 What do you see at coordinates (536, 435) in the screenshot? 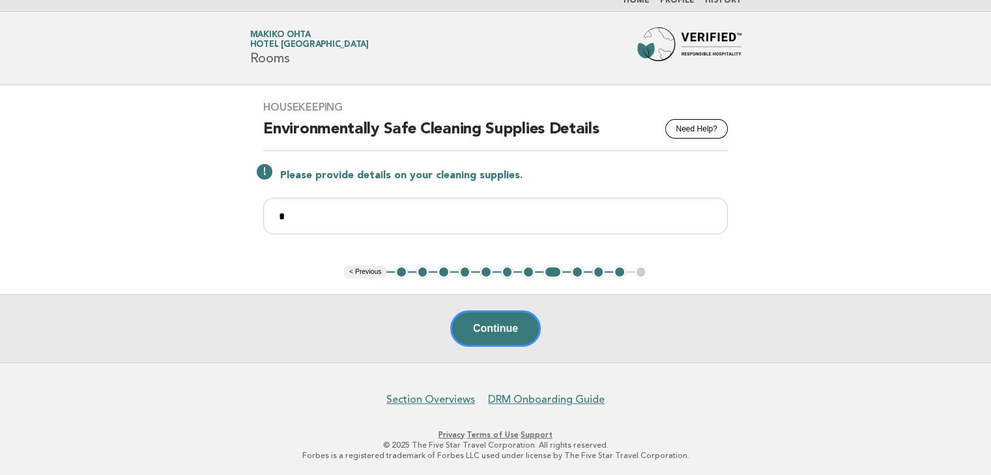
I see `a: Support` at bounding box center [536, 435].